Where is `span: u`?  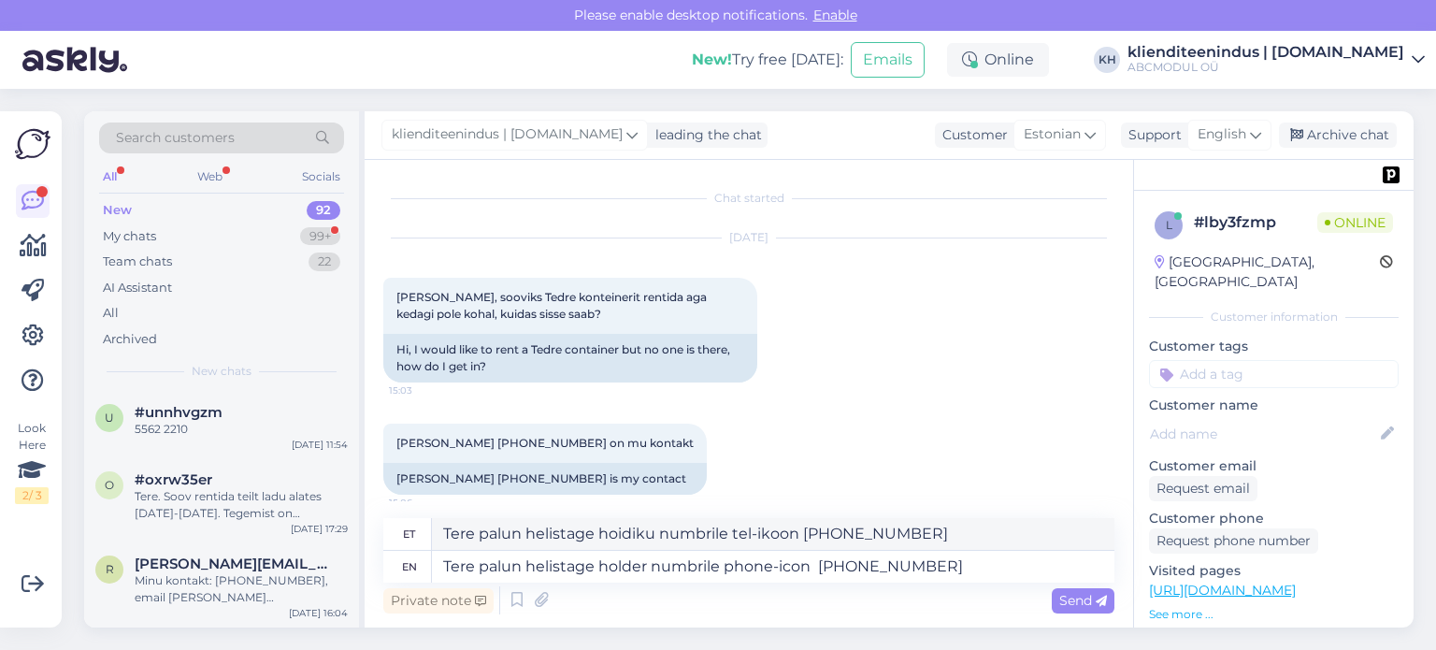 span: u is located at coordinates (109, 417).